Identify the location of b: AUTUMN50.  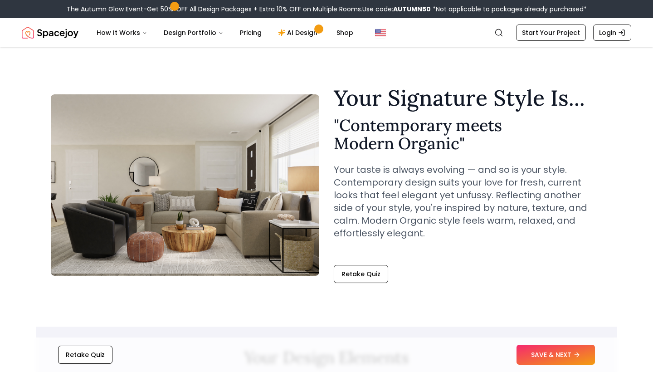
(412, 9).